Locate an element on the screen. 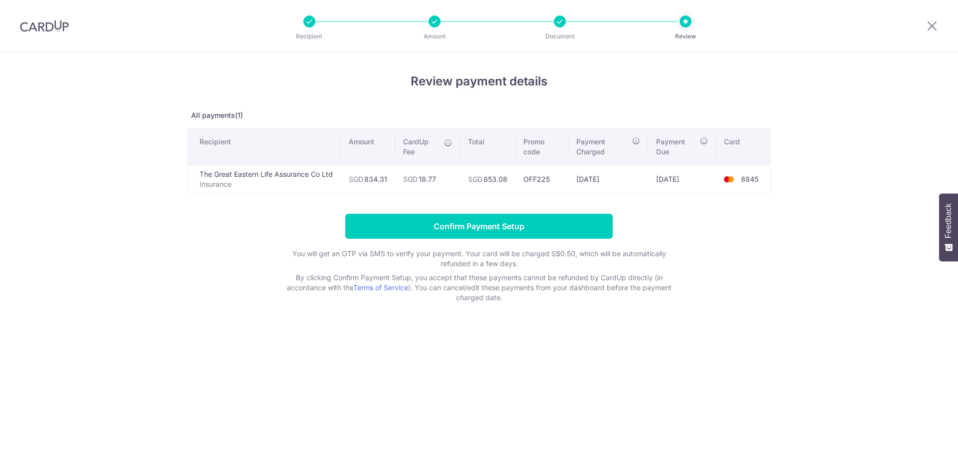  p: Amount is located at coordinates (435, 36).